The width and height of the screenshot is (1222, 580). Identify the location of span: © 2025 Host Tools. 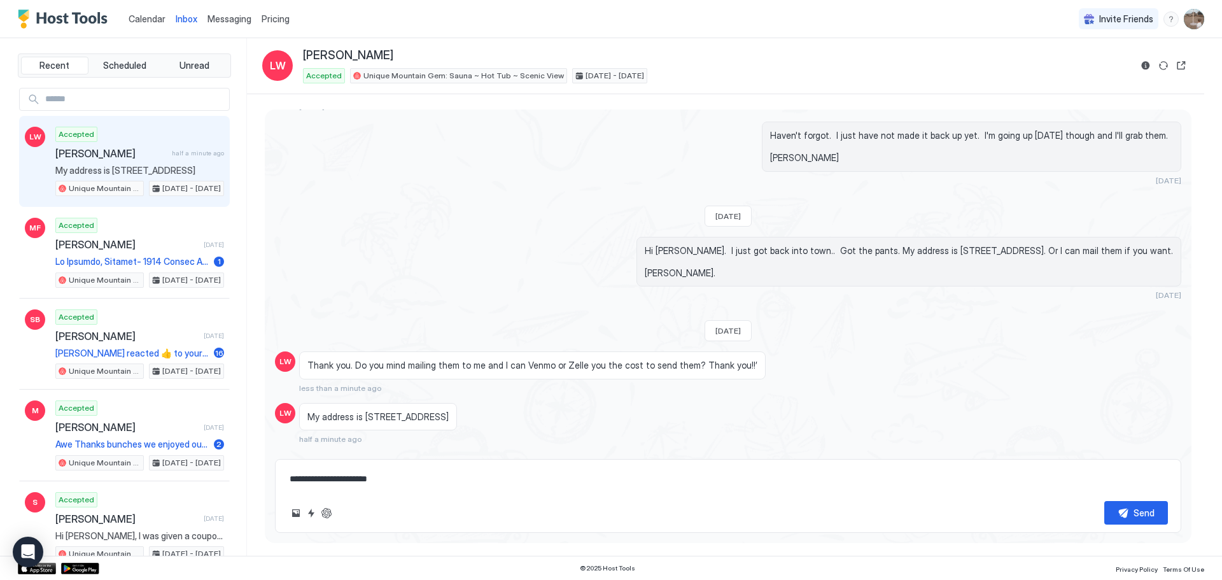
(607, 568).